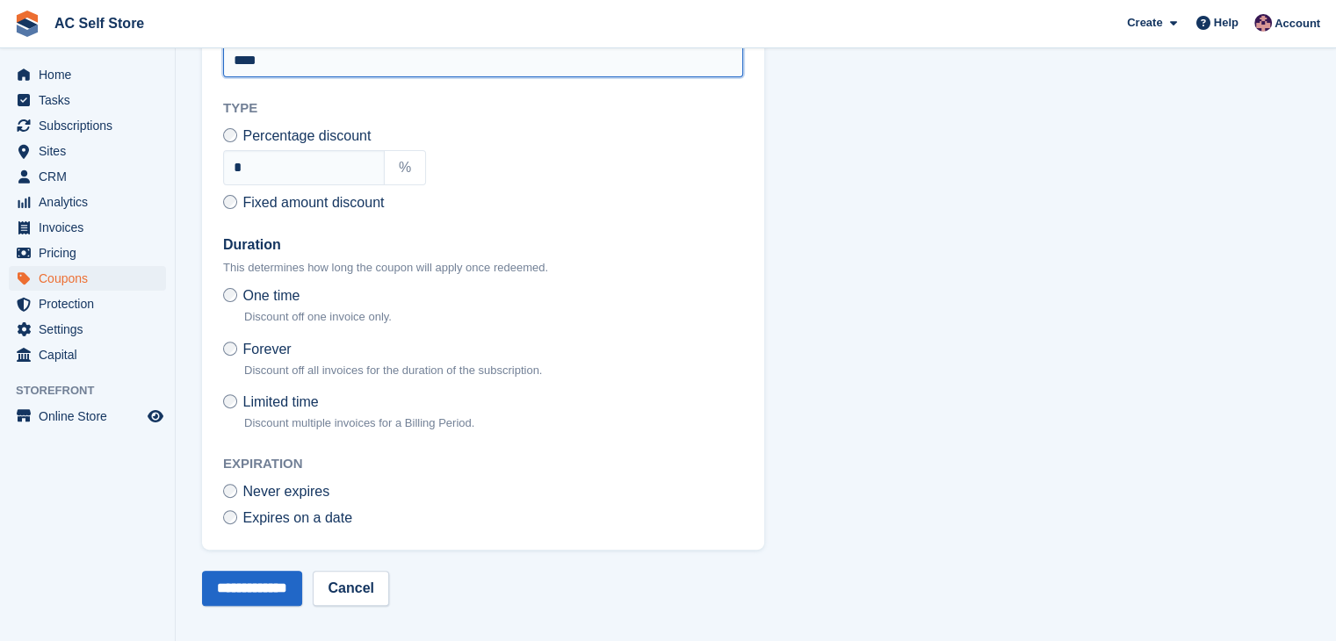 The image size is (1336, 641). Describe the element at coordinates (230, 202) in the screenshot. I see `input: Fixed amount discount` at that location.